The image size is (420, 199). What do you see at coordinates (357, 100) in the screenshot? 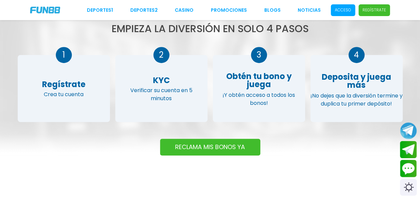
I see `p: ¡No dejes que la diversión termine y duplica tu primer depósito!` at bounding box center [357, 100].